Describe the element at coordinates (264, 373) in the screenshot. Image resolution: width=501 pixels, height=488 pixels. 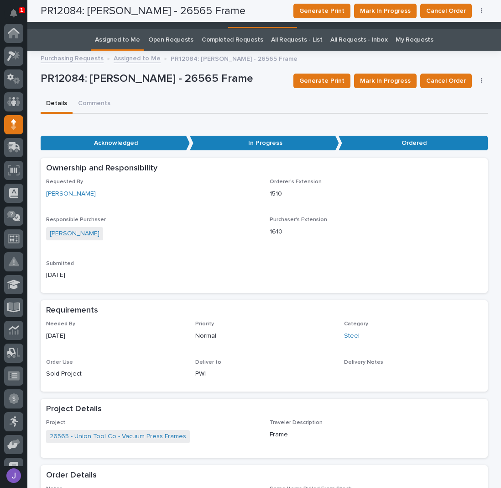
I see `p: PWI` at that location.